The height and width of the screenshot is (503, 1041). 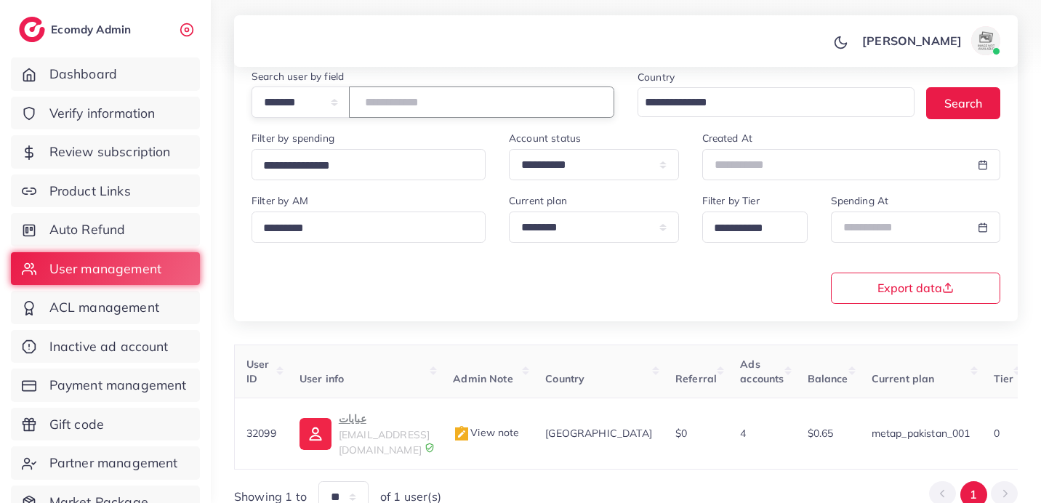 What do you see at coordinates (105, 113) in the screenshot?
I see `a: Verify information` at bounding box center [105, 113].